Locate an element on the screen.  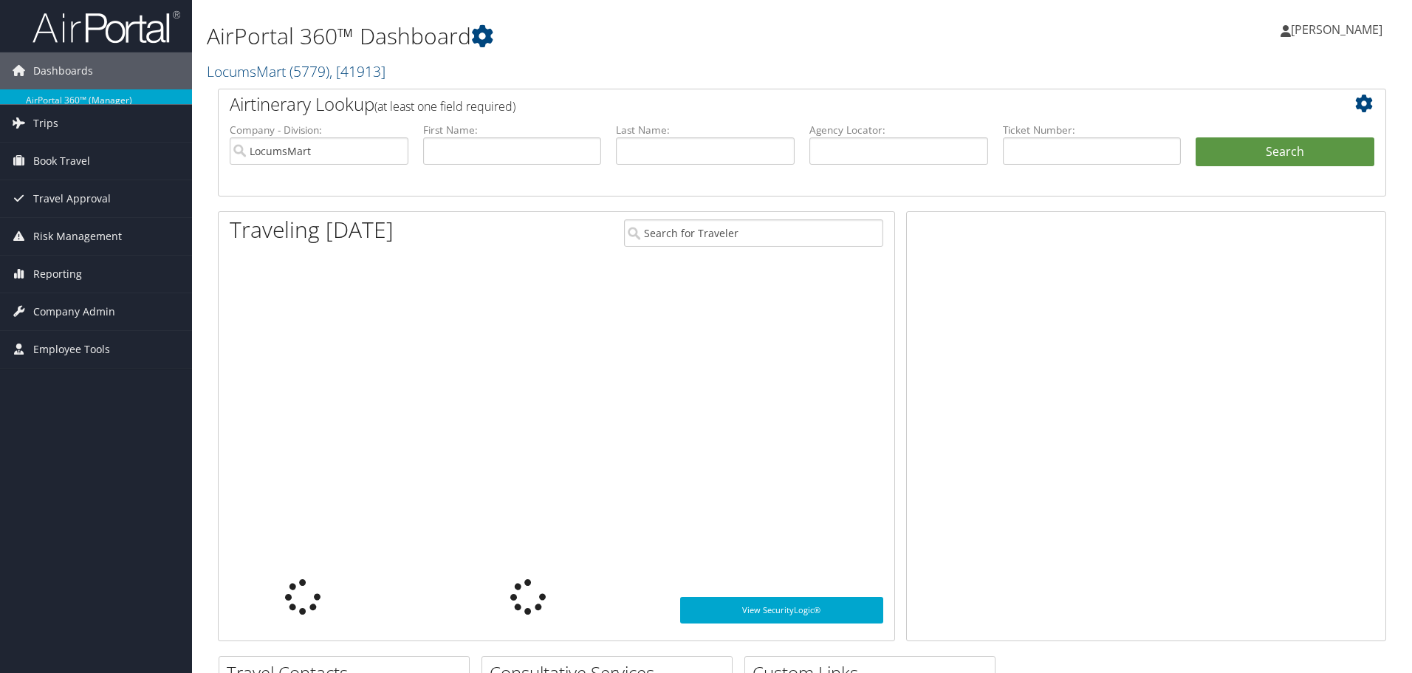
label: Last Name: is located at coordinates (705, 130).